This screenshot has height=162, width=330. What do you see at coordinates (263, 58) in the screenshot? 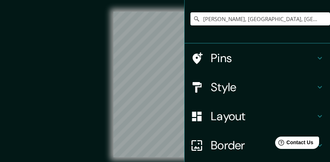
I see `h4: Pins` at bounding box center [263, 58].